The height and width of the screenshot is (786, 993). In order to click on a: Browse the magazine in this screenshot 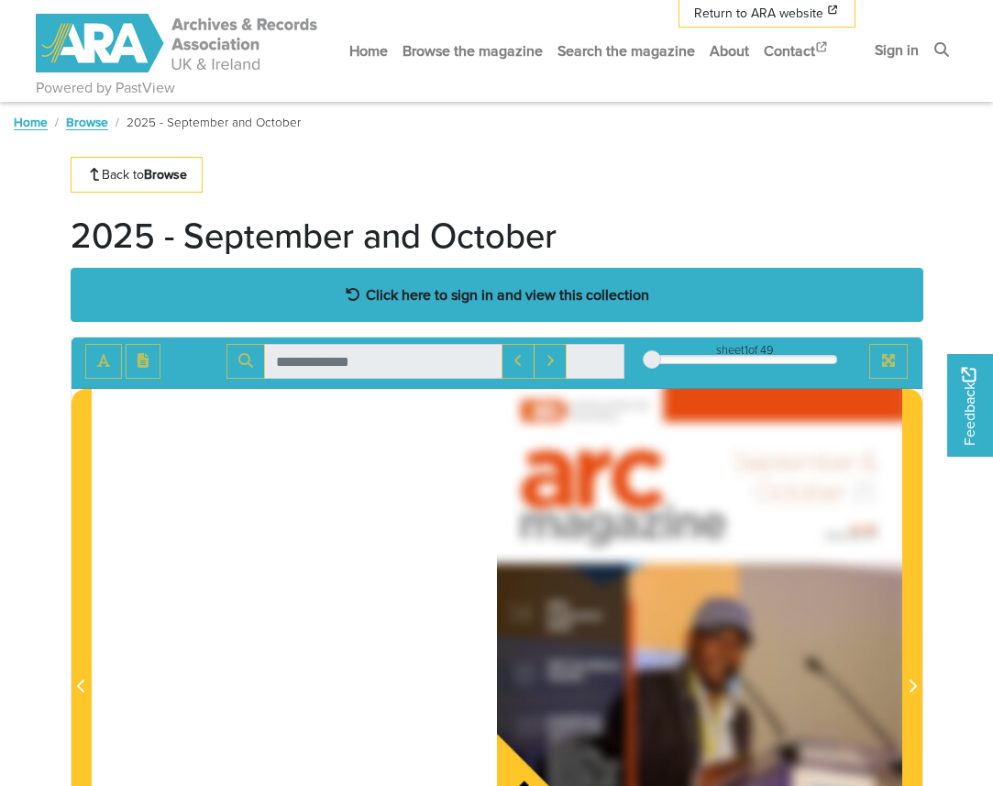, I will do `click(472, 50)`.